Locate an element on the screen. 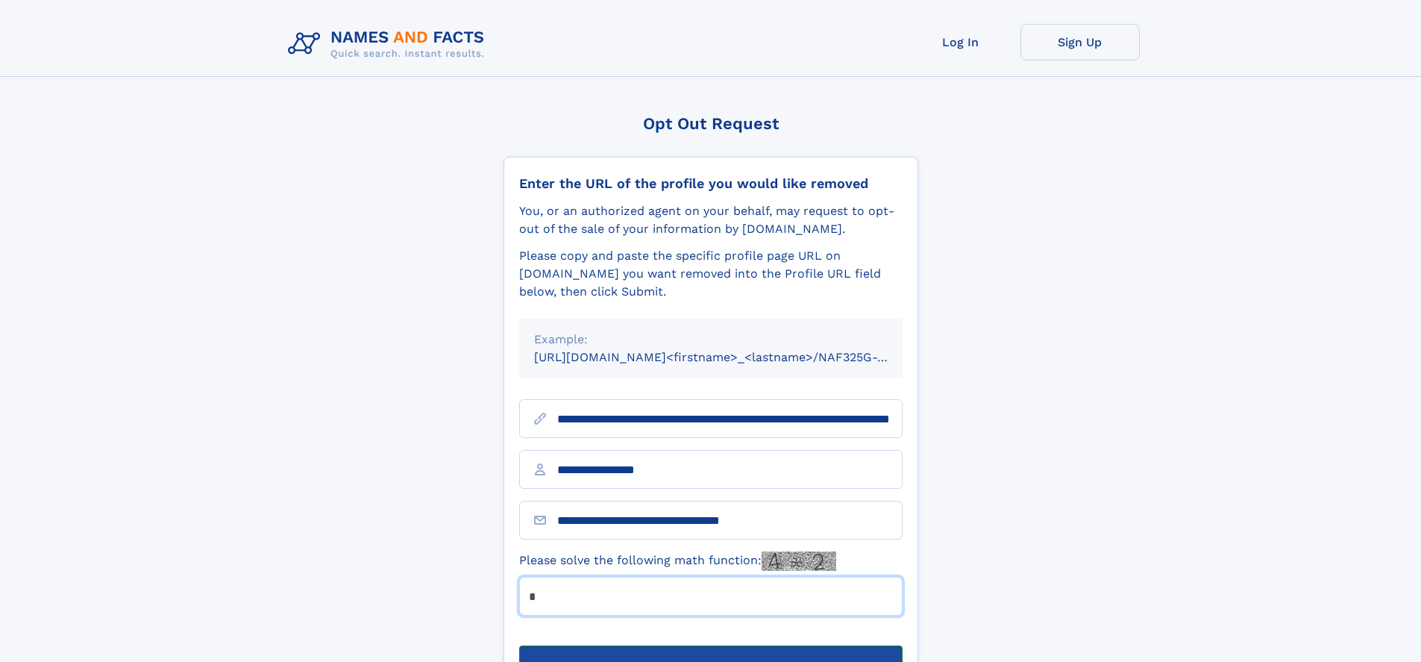 Image resolution: width=1421 pixels, height=662 pixels. img: Logo Names and Facts is located at coordinates (389, 44).